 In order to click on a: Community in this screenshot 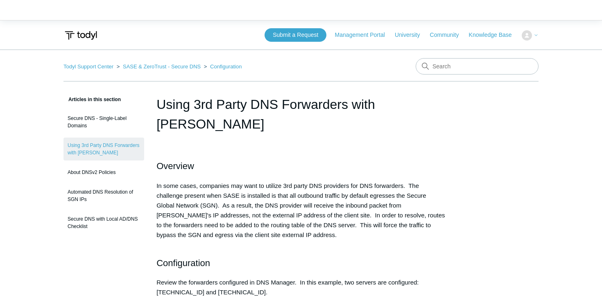, I will do `click(449, 35)`.